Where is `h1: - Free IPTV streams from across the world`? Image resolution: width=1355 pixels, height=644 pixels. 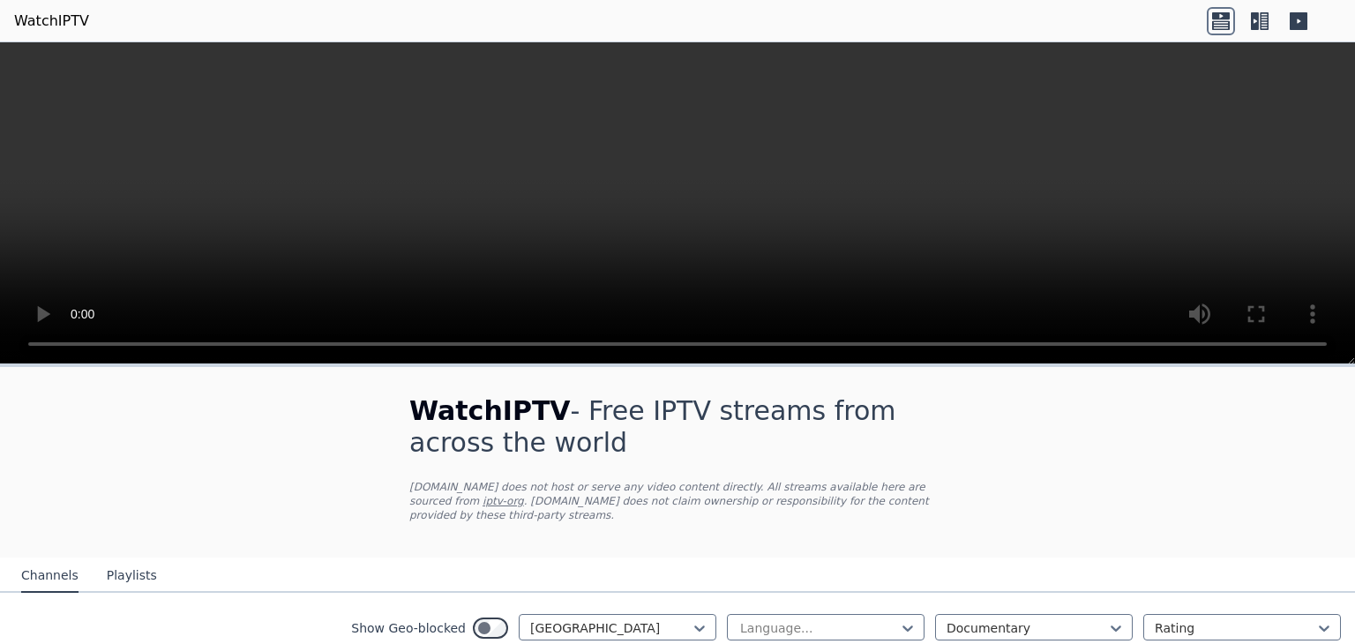 h1: - Free IPTV streams from across the world is located at coordinates (678, 427).